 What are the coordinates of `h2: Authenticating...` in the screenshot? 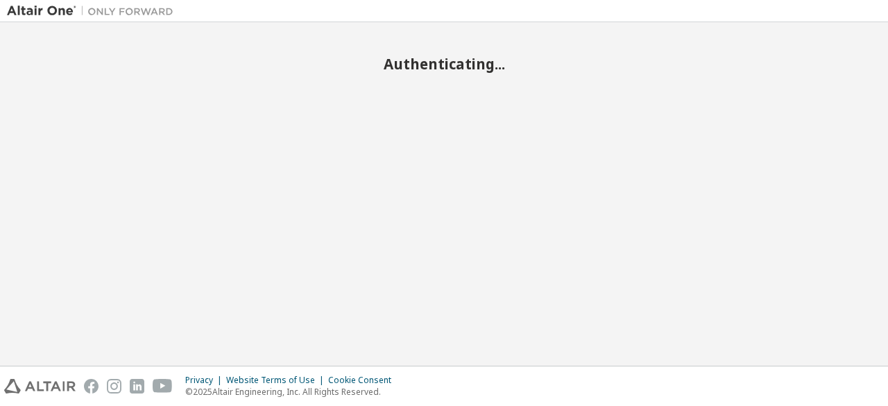 It's located at (444, 64).